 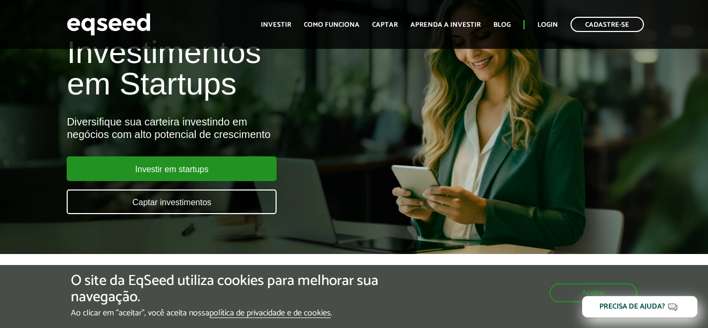 What do you see at coordinates (172, 168) in the screenshot?
I see `a: Investir em startups` at bounding box center [172, 168].